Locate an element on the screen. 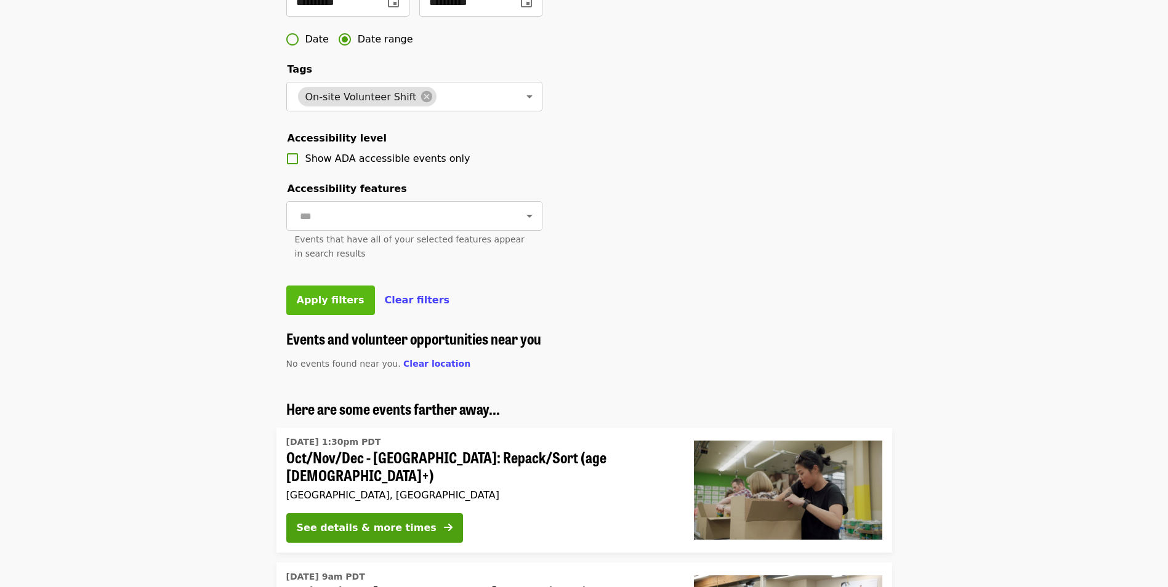  span: On-site Volunteer Shift is located at coordinates (361, 97).